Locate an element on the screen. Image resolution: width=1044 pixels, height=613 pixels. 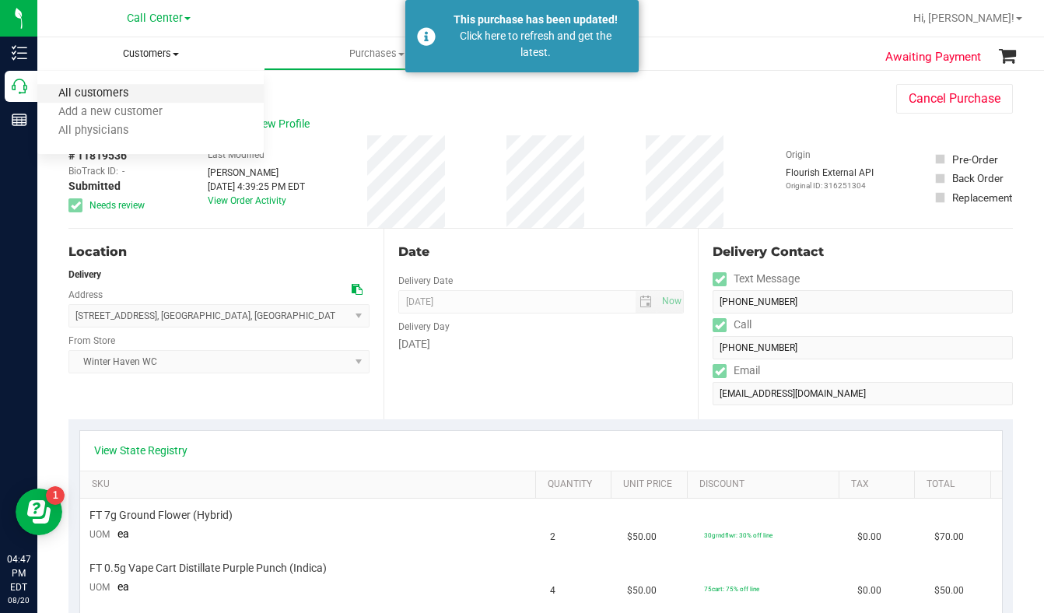
inline-svg: Inventory is located at coordinates (19, 53).